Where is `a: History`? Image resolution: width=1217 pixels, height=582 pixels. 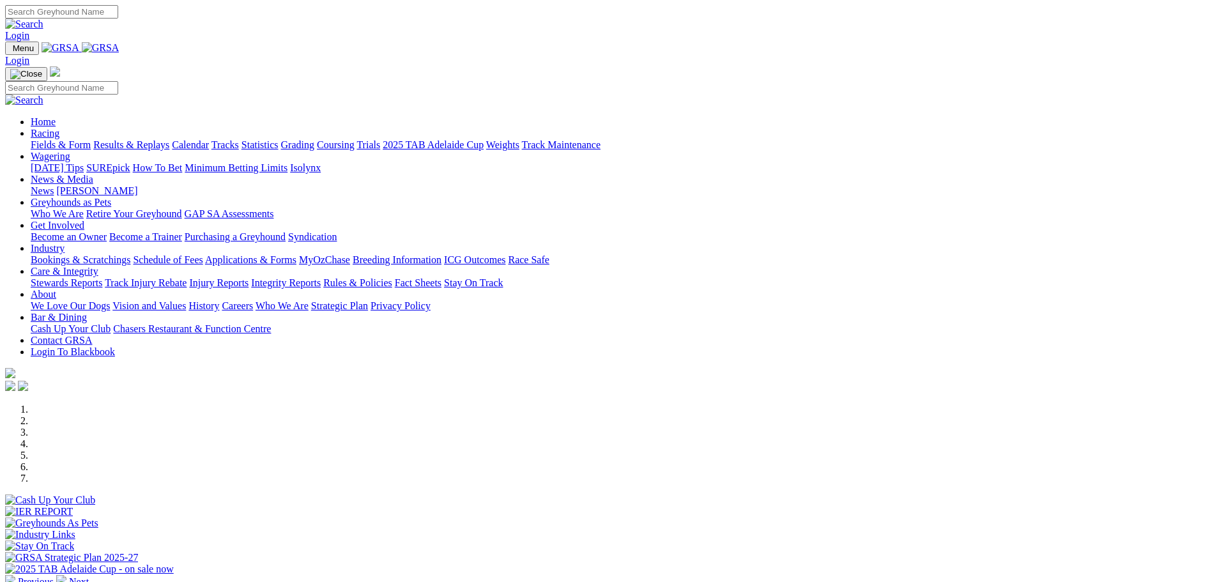
a: History is located at coordinates (204, 305).